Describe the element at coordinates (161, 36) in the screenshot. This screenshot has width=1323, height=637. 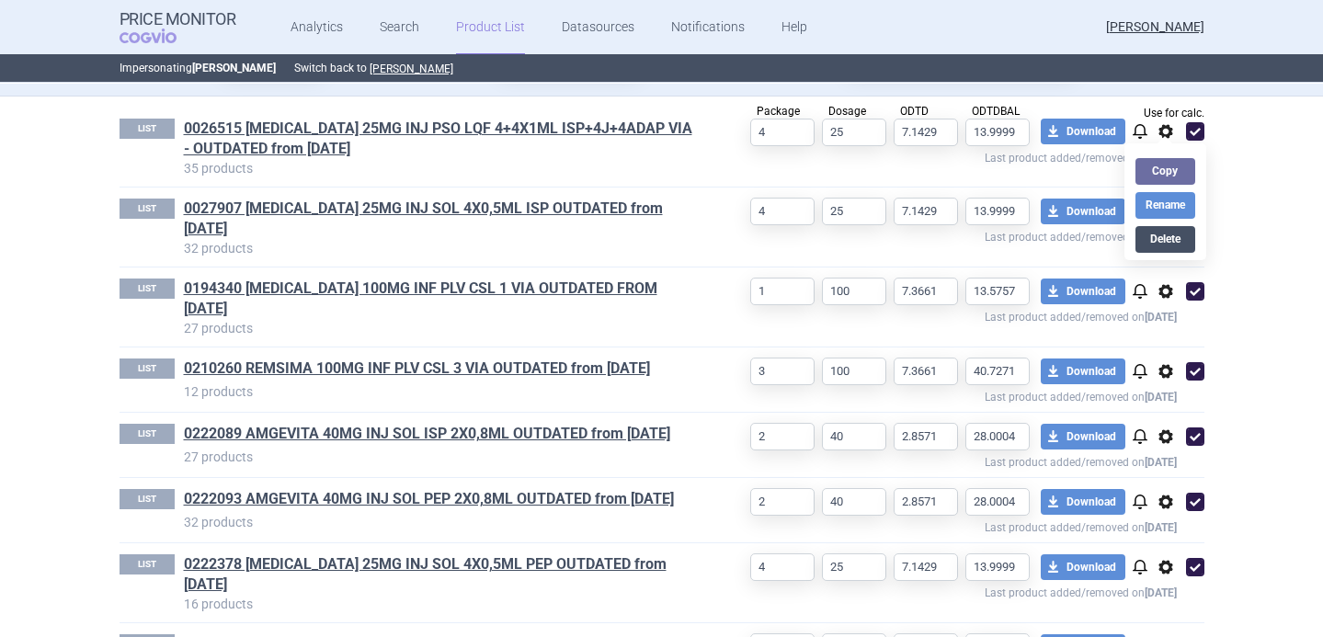
I see `span: COGVIO` at that location.